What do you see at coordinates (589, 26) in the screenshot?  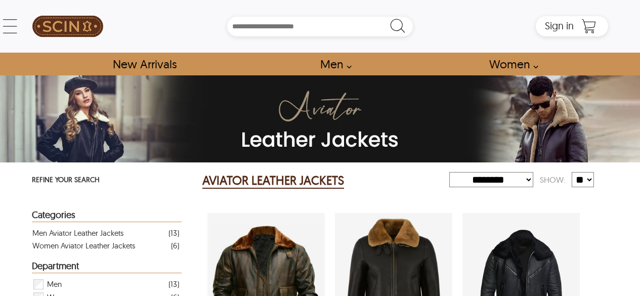 I see `a: Shopping Cart` at bounding box center [589, 26].